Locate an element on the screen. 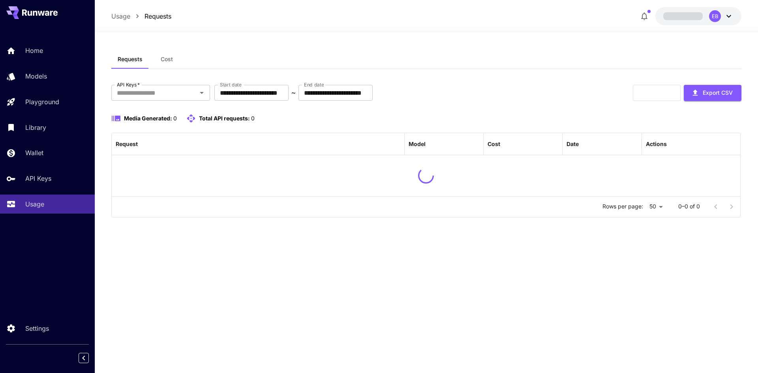  div: Actions is located at coordinates (656, 144).